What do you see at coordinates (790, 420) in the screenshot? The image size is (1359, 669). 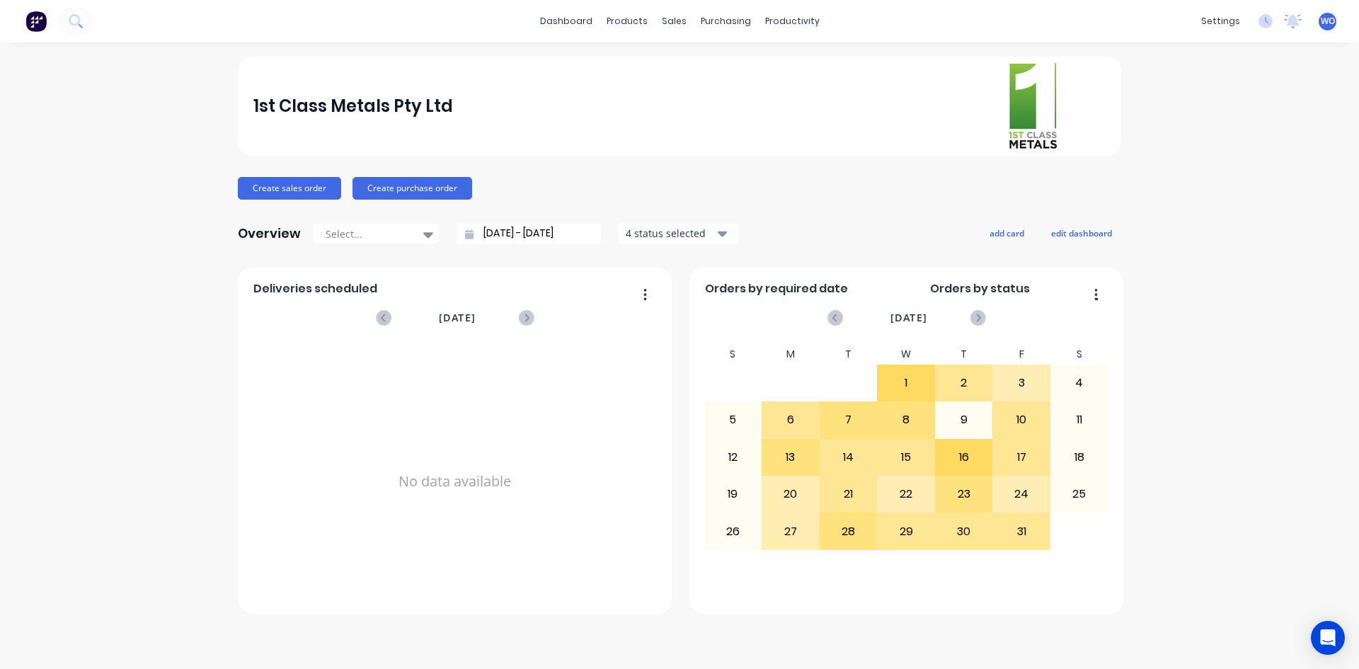 I see `div: 6` at bounding box center [790, 420].